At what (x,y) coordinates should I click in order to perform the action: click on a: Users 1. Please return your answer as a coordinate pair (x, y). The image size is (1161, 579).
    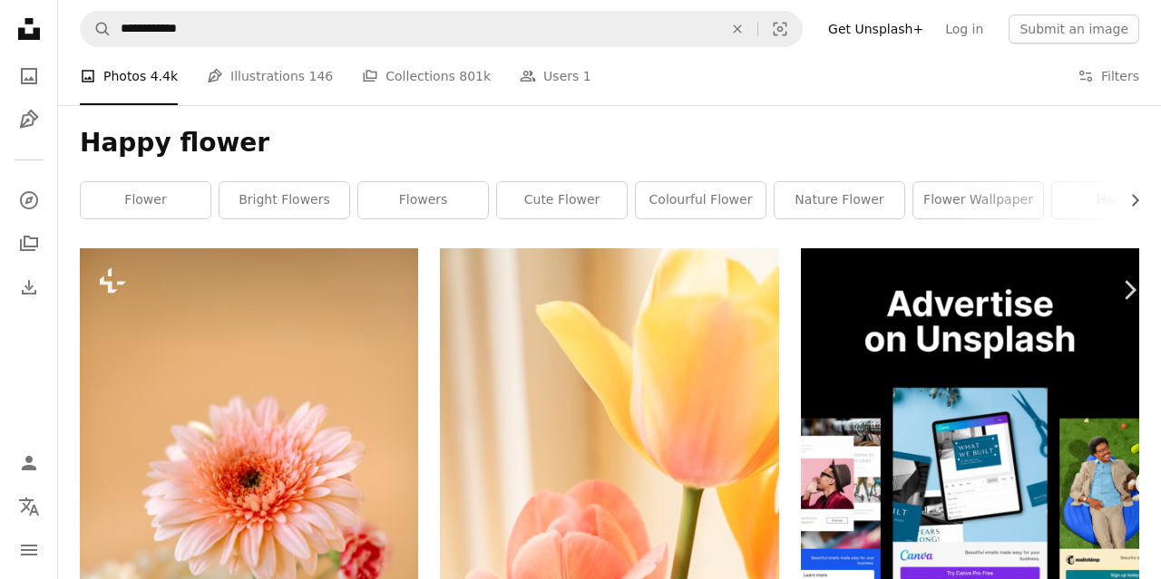
    Looking at the image, I should click on (555, 76).